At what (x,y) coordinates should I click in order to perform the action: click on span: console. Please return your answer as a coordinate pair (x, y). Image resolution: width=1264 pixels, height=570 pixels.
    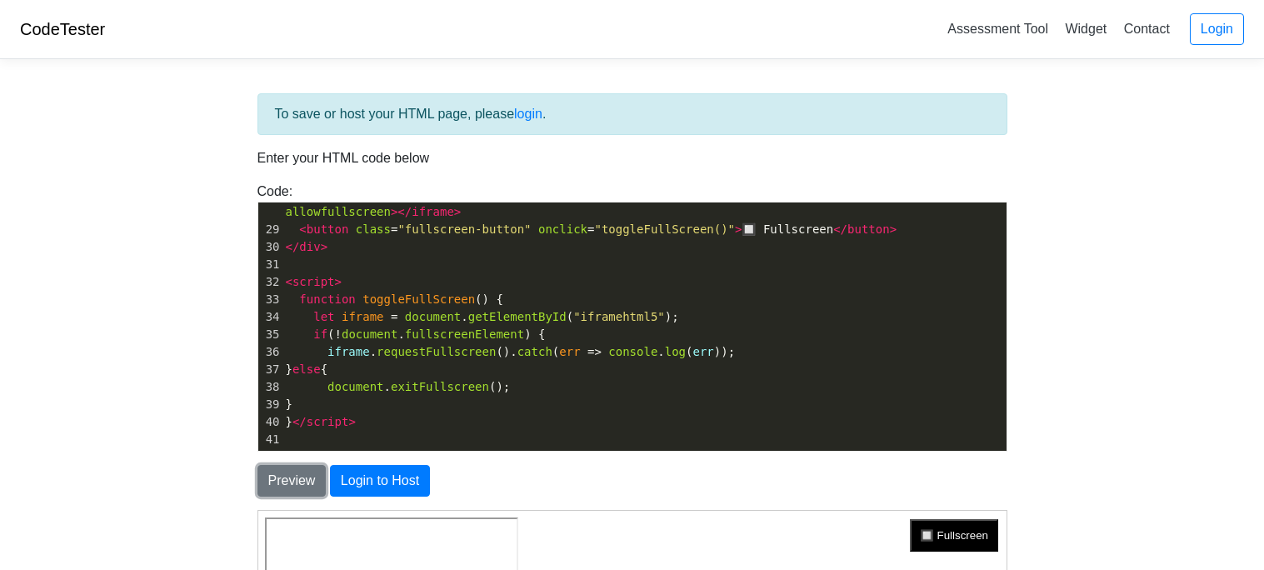
    Looking at the image, I should click on (632, 352).